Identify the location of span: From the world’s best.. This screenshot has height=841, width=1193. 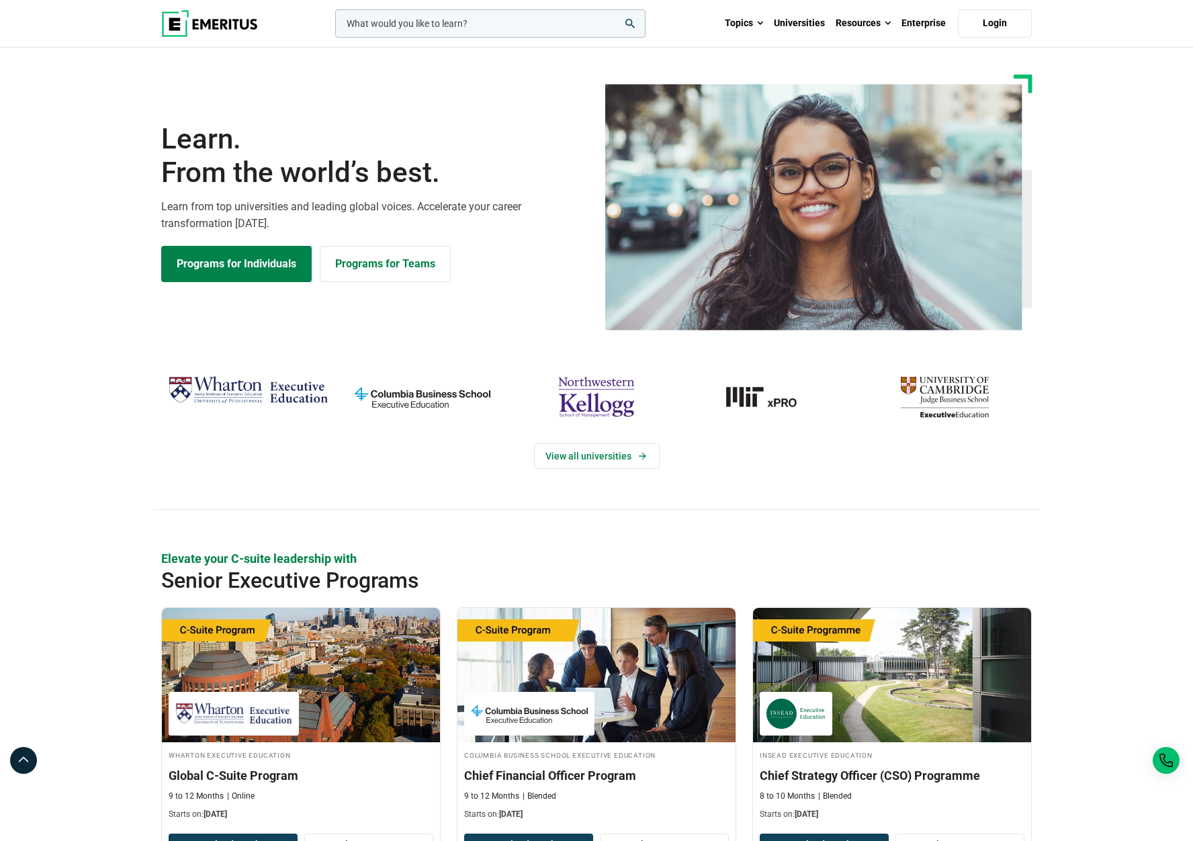
(375, 173).